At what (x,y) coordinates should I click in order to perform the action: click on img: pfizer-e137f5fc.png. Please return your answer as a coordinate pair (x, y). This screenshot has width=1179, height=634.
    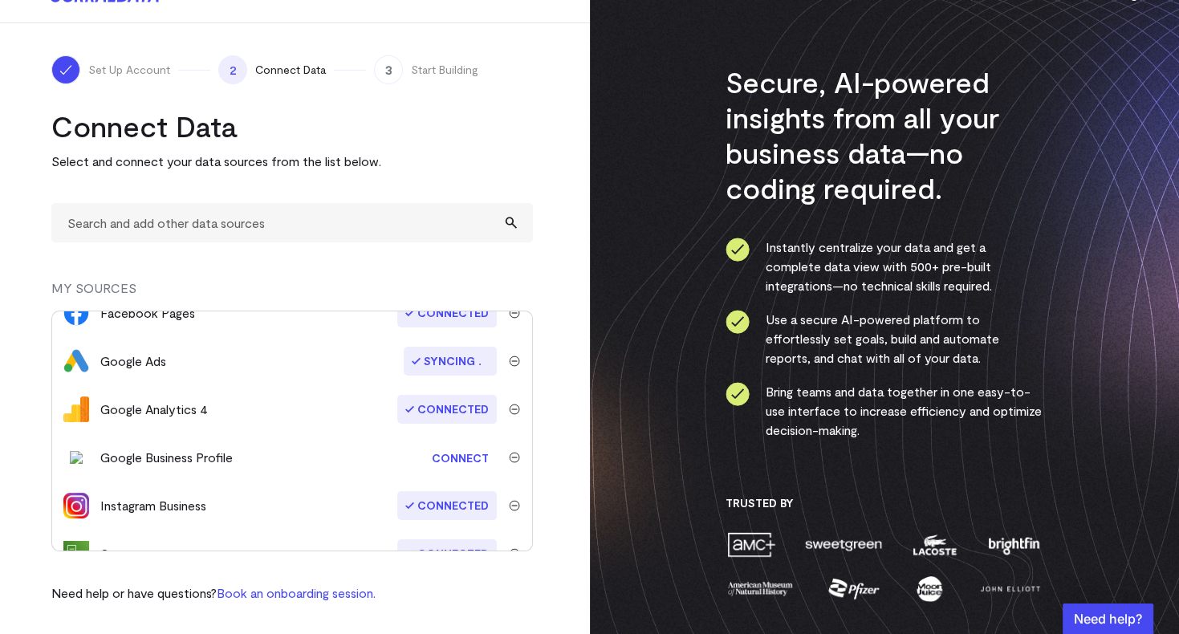
    Looking at the image, I should click on (854, 588).